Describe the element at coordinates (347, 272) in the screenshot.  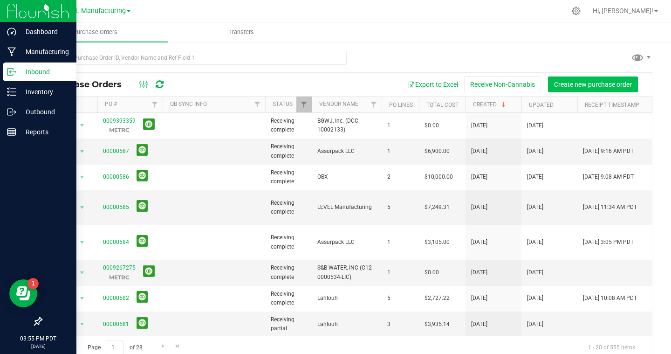
I see `span: S&B WATER, INC (C12-0000534-LIC)` at that location.